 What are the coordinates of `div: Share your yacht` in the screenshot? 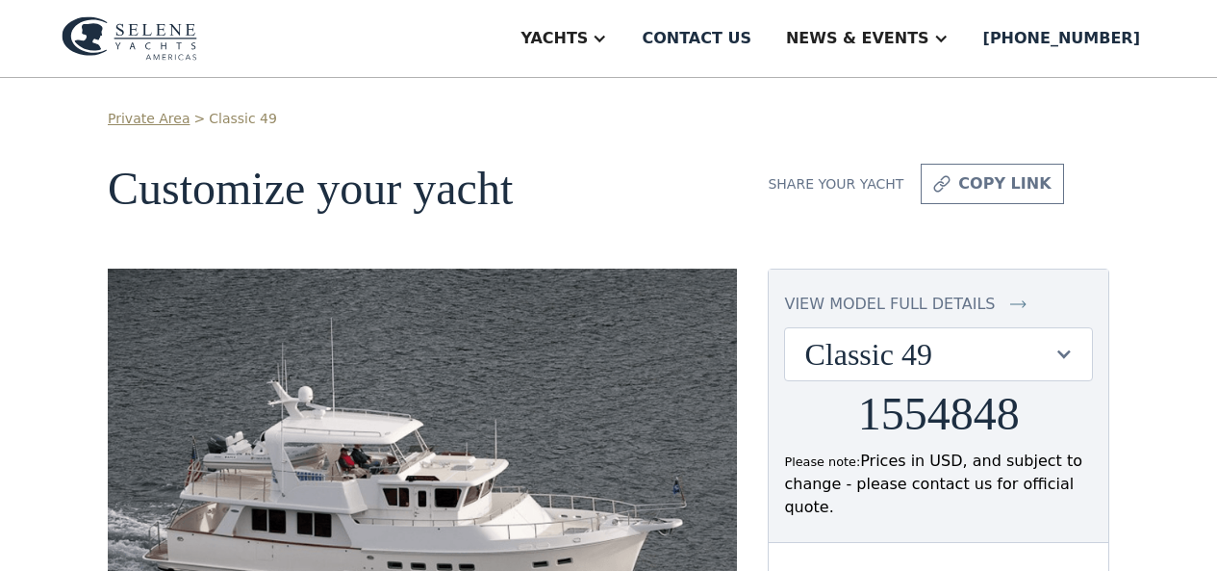 It's located at (835, 184).